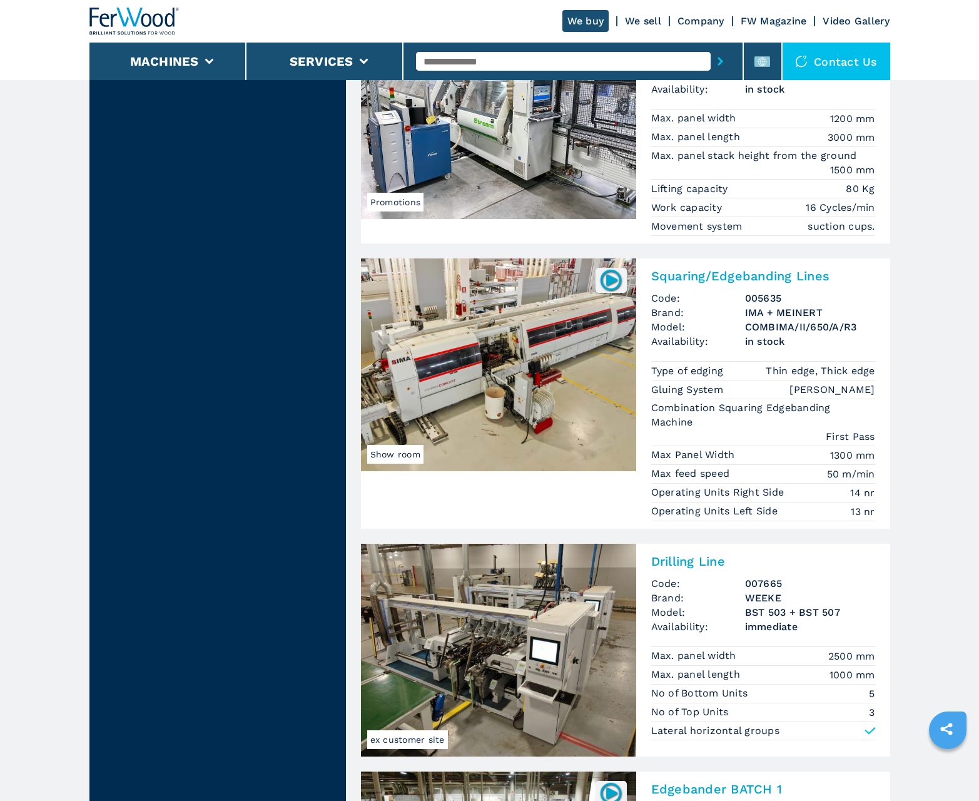  What do you see at coordinates (407, 740) in the screenshot?
I see `span: ex customer site` at bounding box center [407, 740].